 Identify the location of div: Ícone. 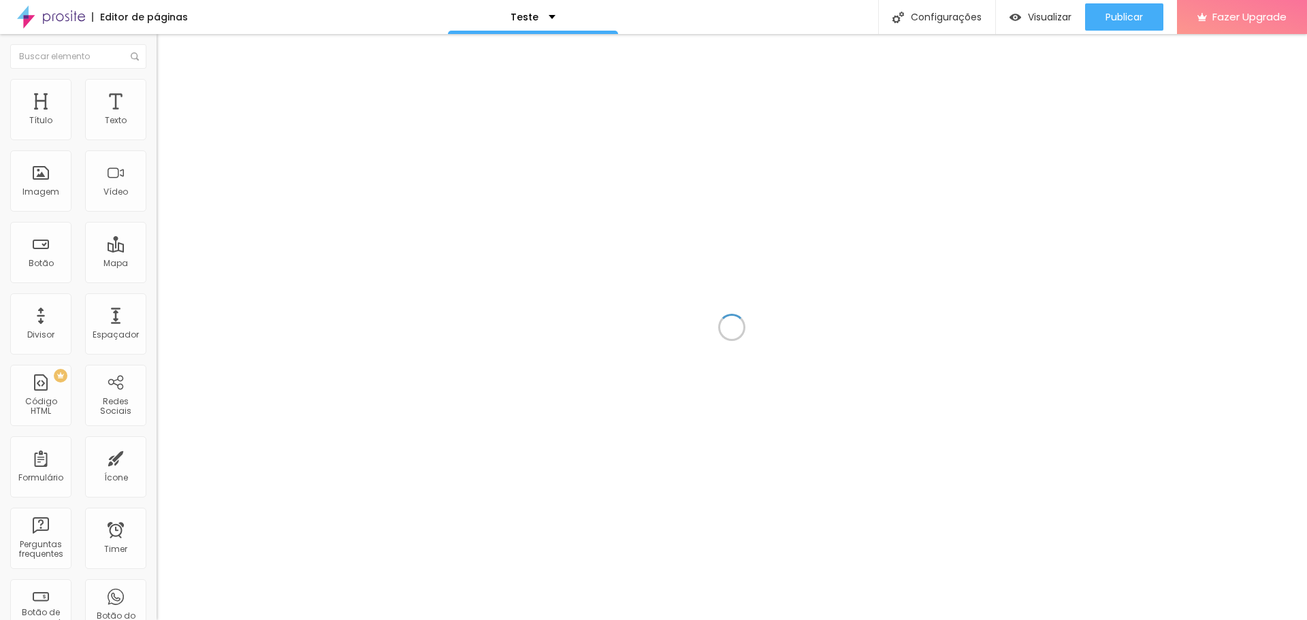
(116, 478).